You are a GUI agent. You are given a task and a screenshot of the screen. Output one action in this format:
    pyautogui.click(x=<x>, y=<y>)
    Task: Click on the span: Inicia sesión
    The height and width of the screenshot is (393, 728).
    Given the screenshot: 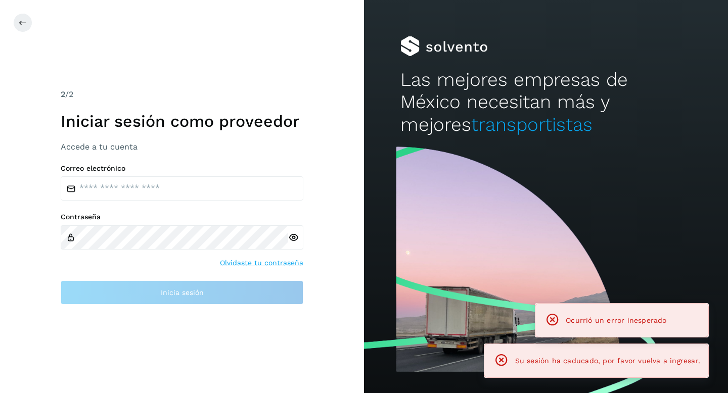 What is the action you would take?
    pyautogui.click(x=182, y=293)
    